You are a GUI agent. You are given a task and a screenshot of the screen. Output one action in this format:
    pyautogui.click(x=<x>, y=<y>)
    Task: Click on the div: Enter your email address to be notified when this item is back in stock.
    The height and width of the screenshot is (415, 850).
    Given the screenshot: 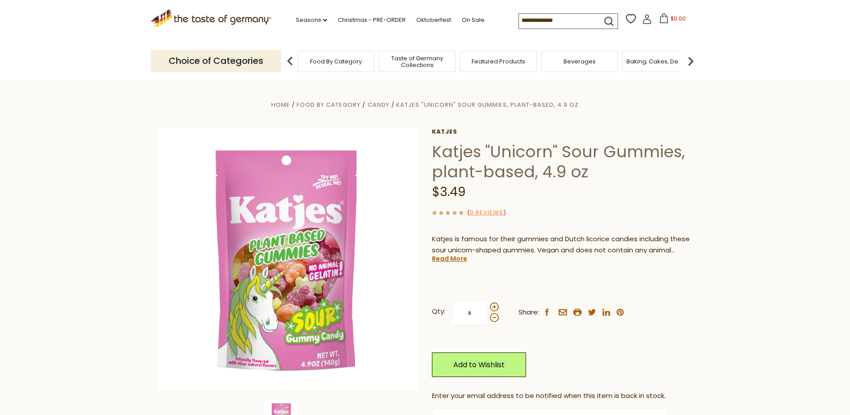 What is the action you would take?
    pyautogui.click(x=562, y=396)
    